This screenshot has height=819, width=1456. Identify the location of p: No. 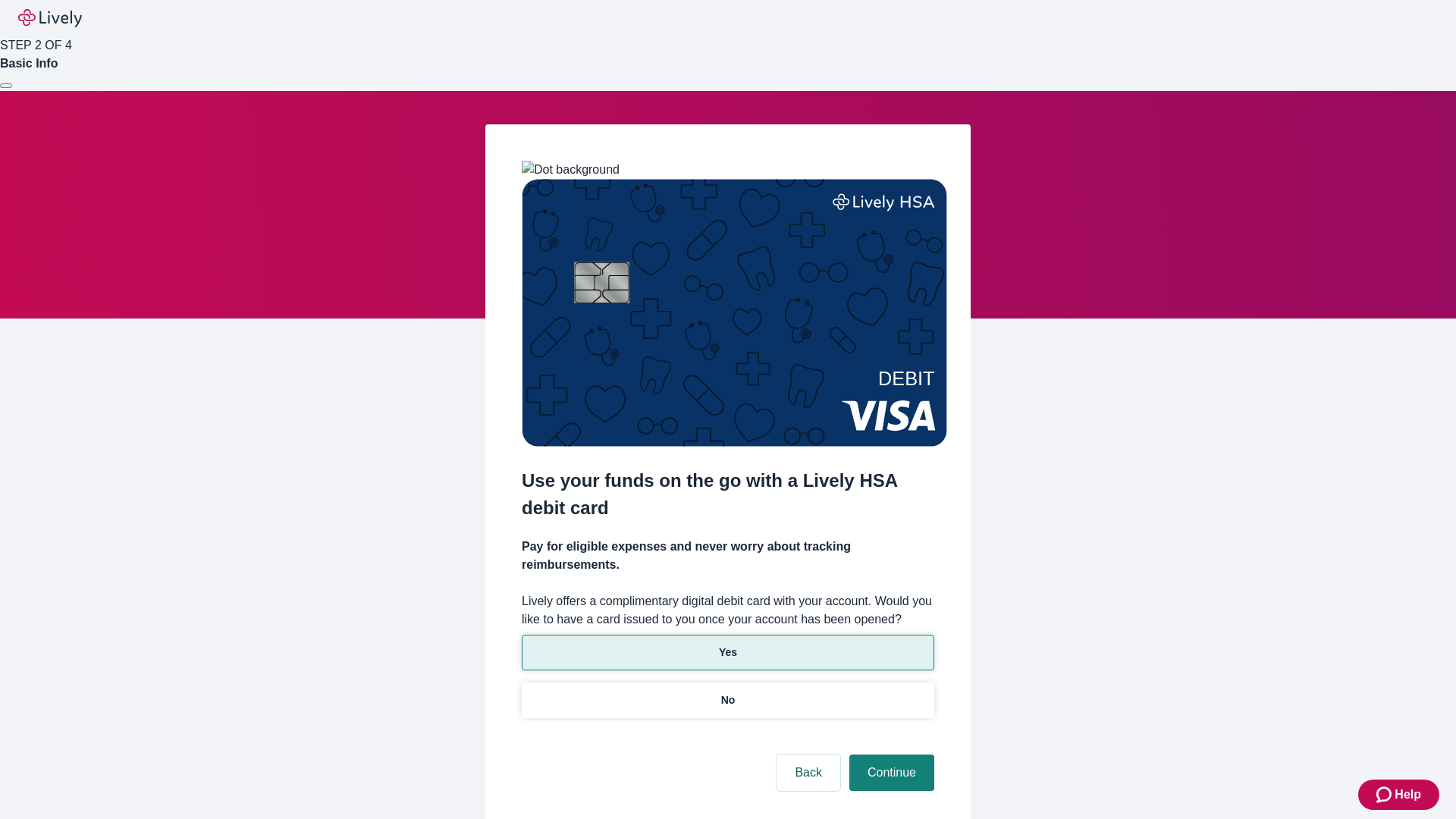
(728, 700).